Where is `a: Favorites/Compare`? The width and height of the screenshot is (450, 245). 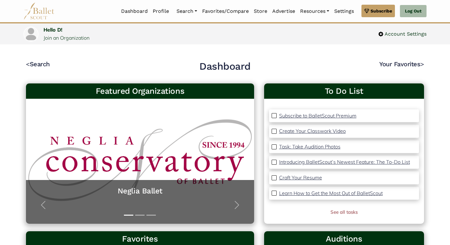 a: Favorites/Compare is located at coordinates (225, 11).